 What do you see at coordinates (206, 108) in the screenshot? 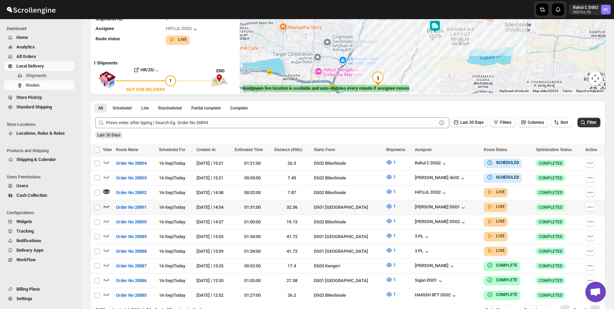
I see `span: Partial complete` at bounding box center [206, 108].